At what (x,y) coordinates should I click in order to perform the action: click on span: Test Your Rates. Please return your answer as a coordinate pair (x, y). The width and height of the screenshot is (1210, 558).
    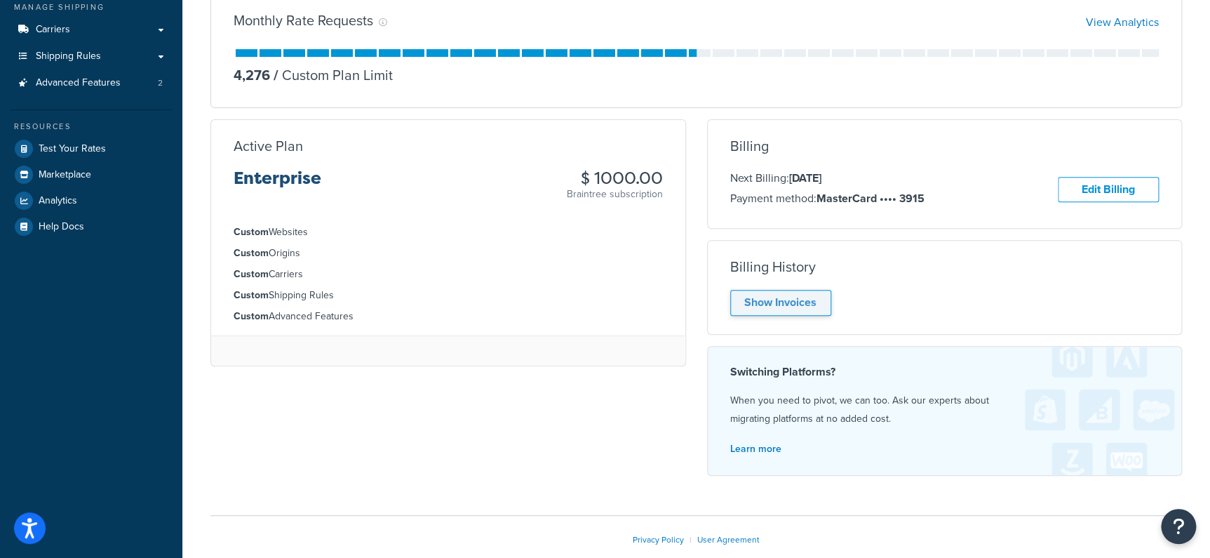
    Looking at the image, I should click on (72, 149).